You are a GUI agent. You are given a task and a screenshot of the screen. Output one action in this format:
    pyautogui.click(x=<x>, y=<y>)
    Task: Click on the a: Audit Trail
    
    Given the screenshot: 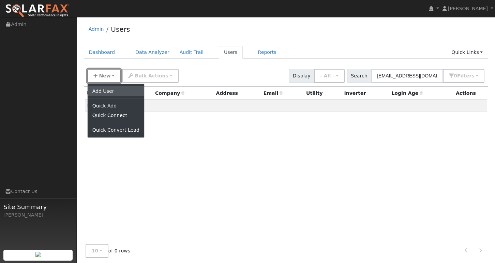 What is the action you would take?
    pyautogui.click(x=192, y=52)
    